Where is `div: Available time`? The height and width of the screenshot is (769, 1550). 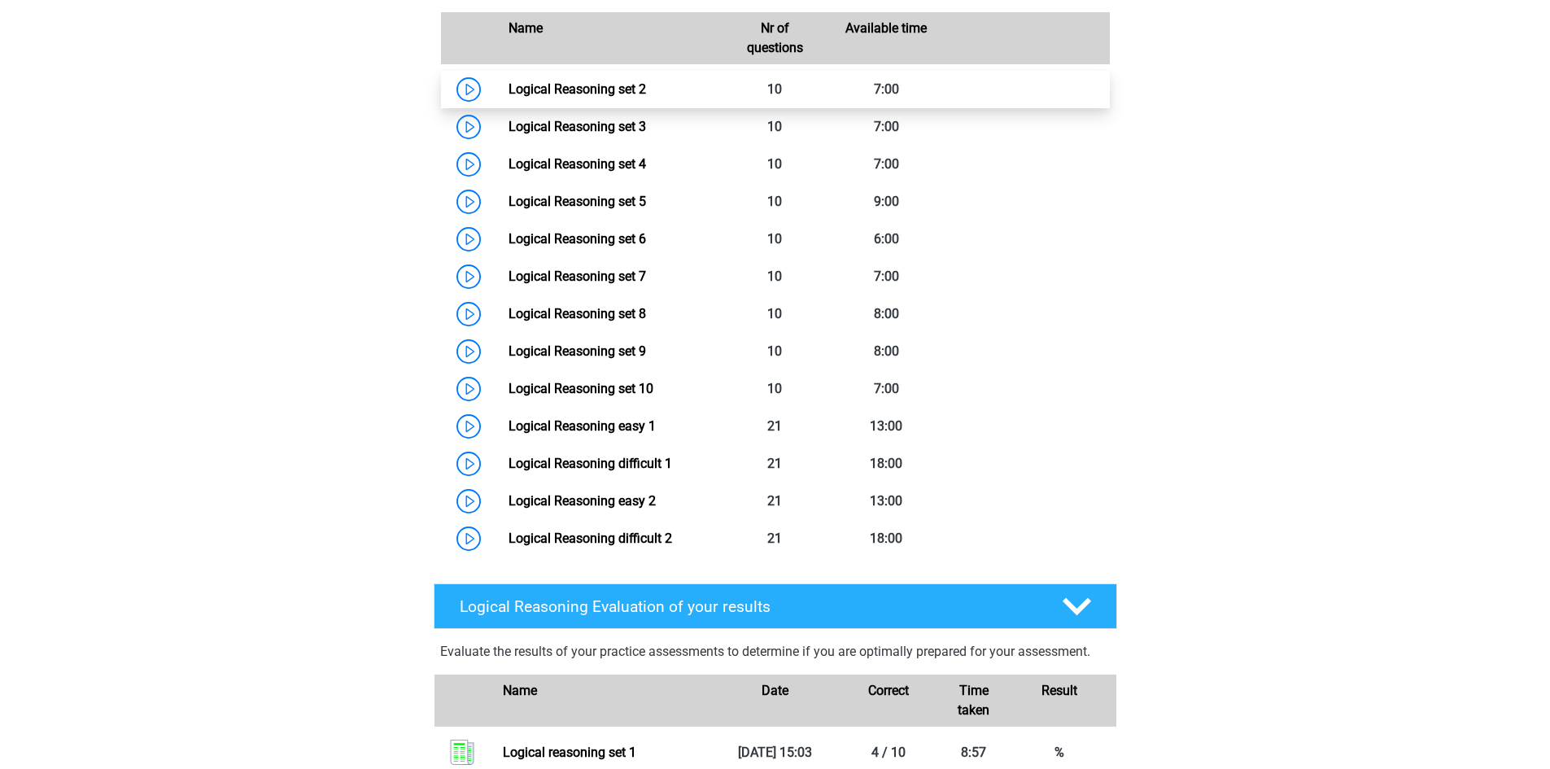 div: Available time is located at coordinates (886, 38).